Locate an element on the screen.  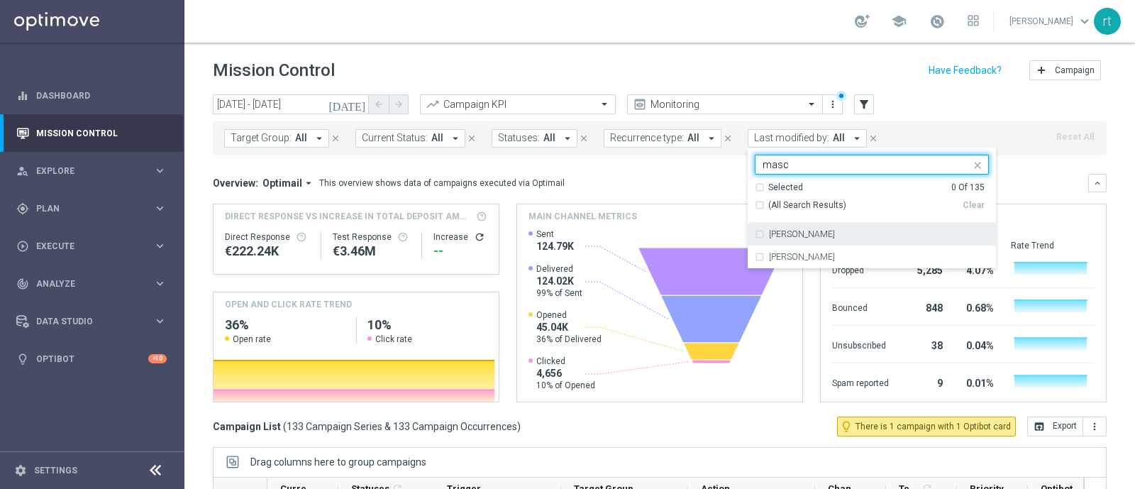
button: gps_fixed Plan keyboard_arrow_right is located at coordinates (92, 209).